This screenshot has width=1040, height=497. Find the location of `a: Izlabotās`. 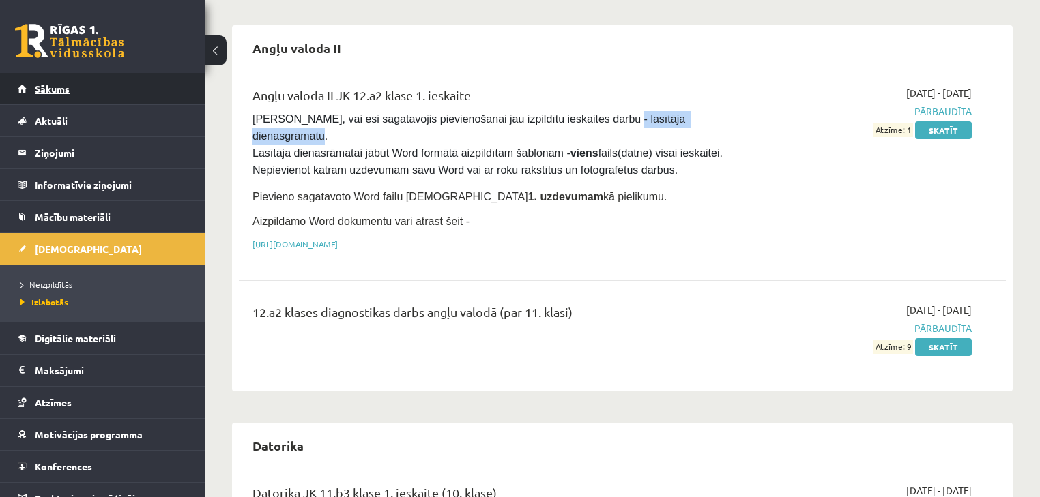

a: Izlabotās is located at coordinates (106, 302).